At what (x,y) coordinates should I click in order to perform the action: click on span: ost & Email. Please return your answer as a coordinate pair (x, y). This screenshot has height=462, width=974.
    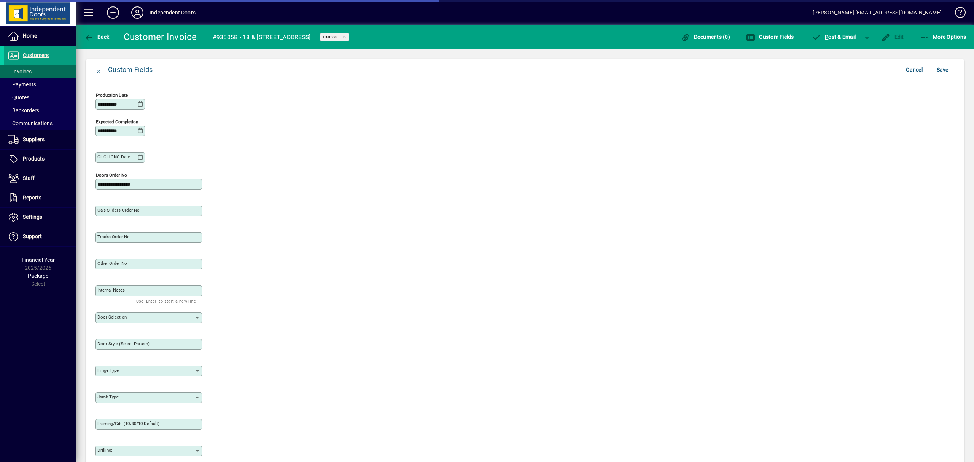
    Looking at the image, I should click on (834, 37).